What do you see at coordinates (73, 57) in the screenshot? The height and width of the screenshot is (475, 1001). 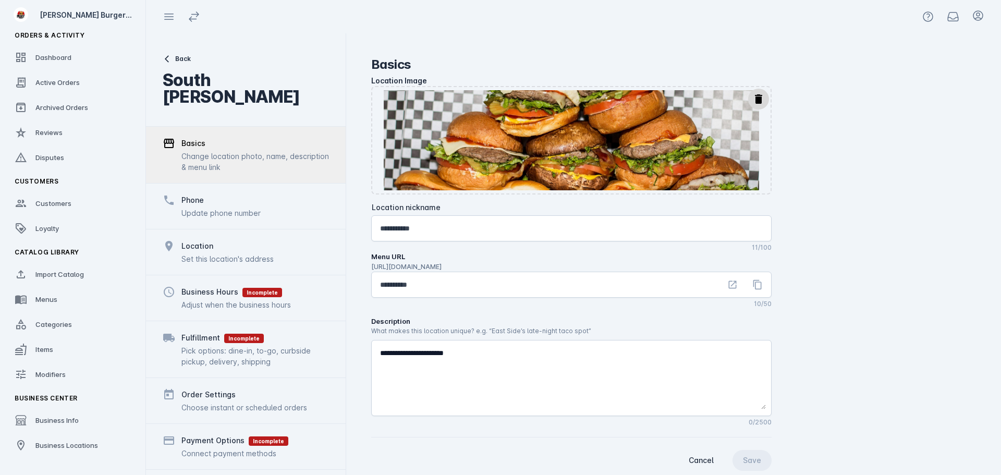 I see `a: Dashboard` at bounding box center [73, 57].